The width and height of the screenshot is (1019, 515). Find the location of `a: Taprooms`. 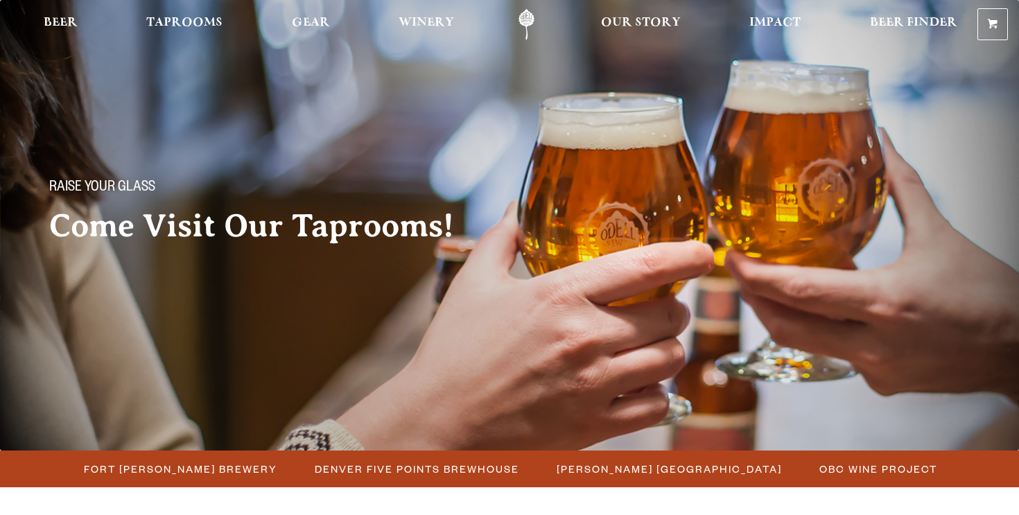

a: Taprooms is located at coordinates (184, 24).